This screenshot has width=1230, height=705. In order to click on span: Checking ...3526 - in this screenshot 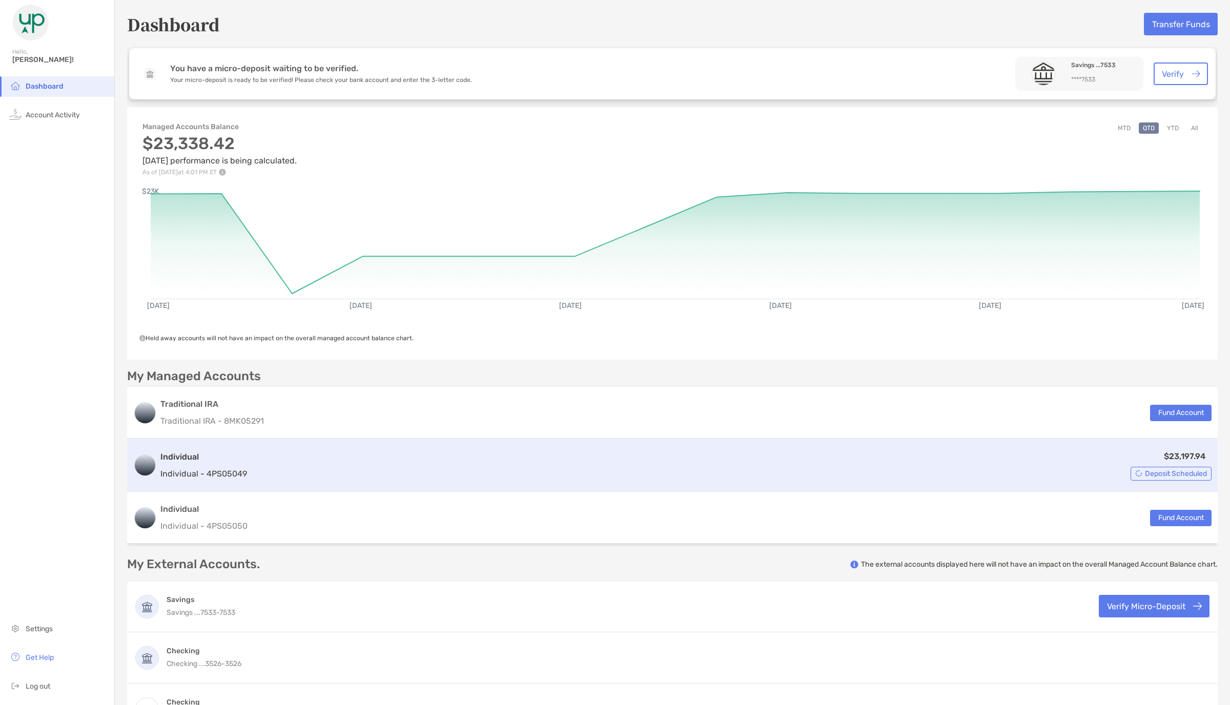, I will do `click(196, 664)`.